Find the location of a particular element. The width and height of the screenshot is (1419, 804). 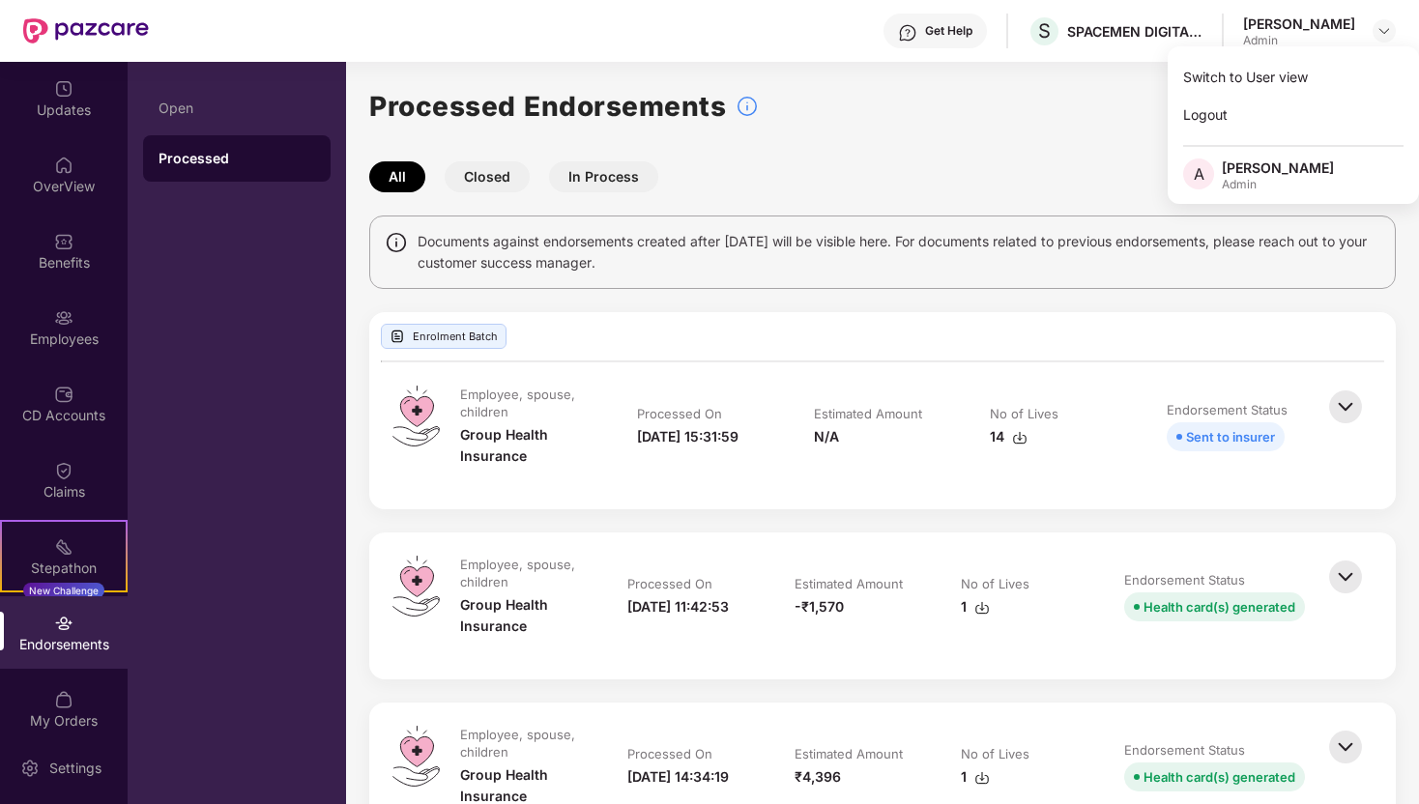

span: S is located at coordinates (1044, 31).